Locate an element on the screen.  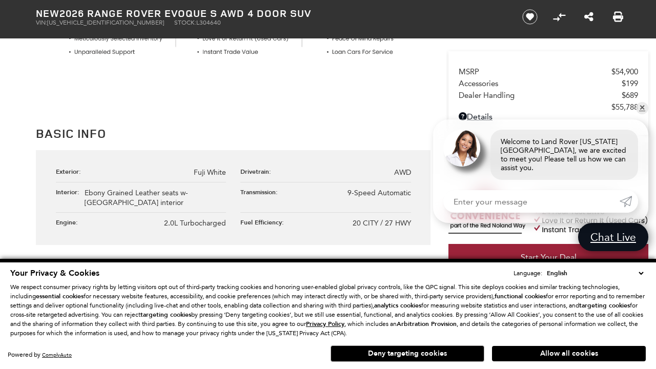
span: 9-Speed Automatic is located at coordinates (379, 193).